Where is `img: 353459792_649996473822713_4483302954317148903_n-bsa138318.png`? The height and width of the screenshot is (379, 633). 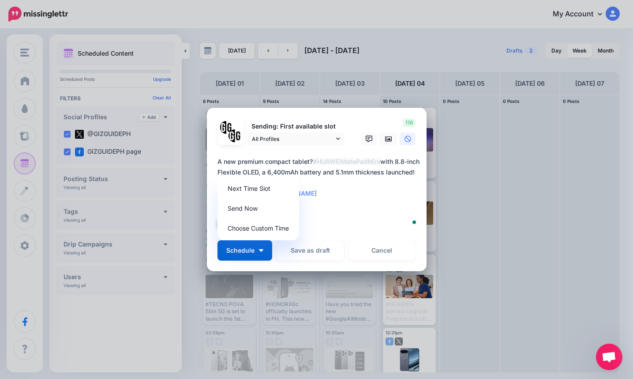 img: 353459792_649996473822713_4483302954317148903_n-bsa138318.png is located at coordinates (226, 127).